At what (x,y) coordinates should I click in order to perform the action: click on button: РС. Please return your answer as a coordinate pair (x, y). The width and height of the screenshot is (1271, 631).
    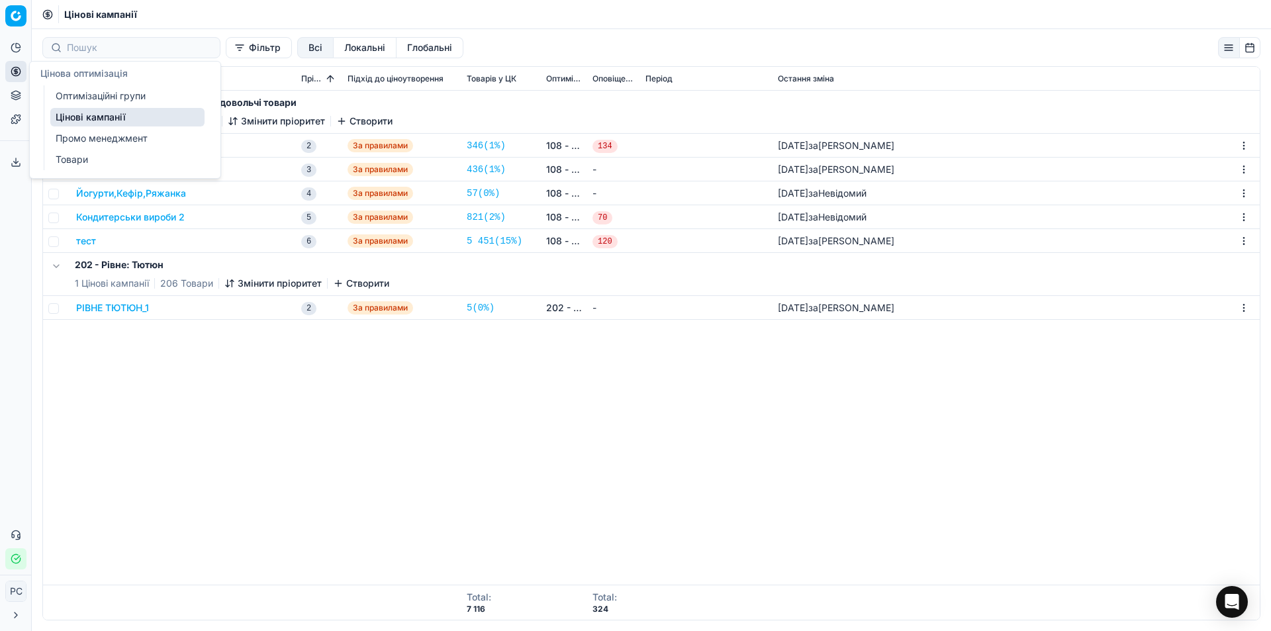
    Looking at the image, I should click on (16, 591).